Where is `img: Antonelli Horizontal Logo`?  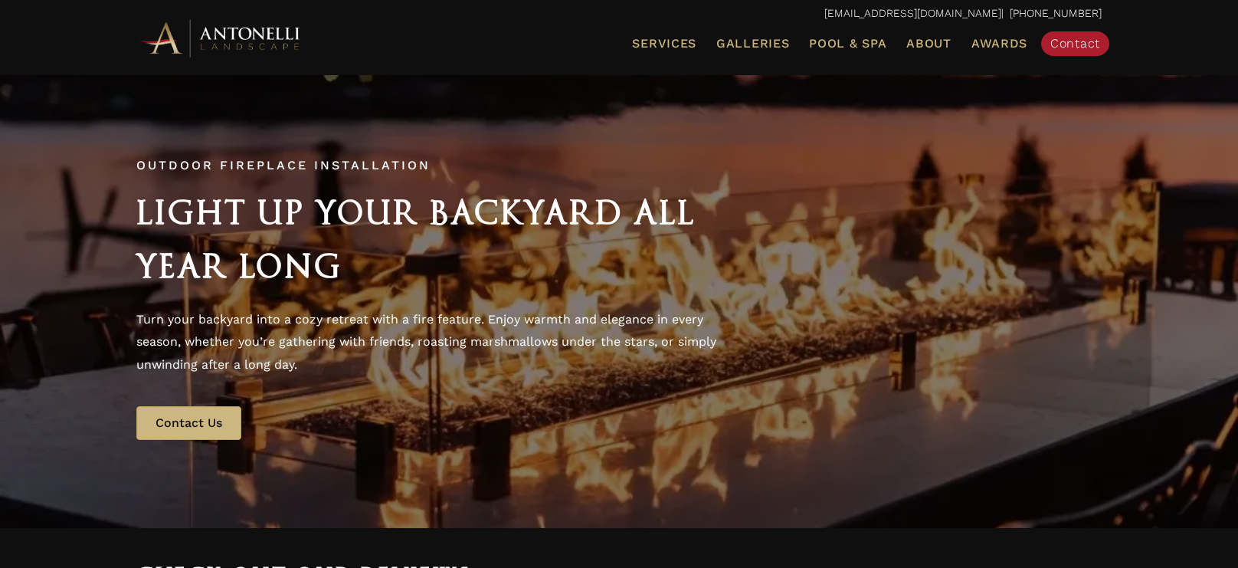
img: Antonelli Horizontal Logo is located at coordinates (221, 38).